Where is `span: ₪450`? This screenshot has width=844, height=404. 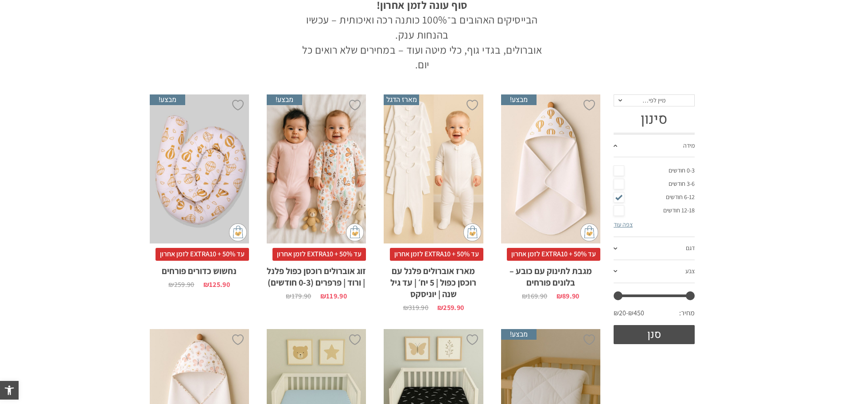 span: ₪450 is located at coordinates (636, 313).